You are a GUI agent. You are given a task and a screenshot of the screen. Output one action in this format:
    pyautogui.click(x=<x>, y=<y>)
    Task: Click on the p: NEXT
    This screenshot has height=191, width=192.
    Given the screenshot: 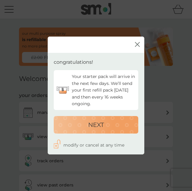 What is the action you would take?
    pyautogui.click(x=96, y=125)
    